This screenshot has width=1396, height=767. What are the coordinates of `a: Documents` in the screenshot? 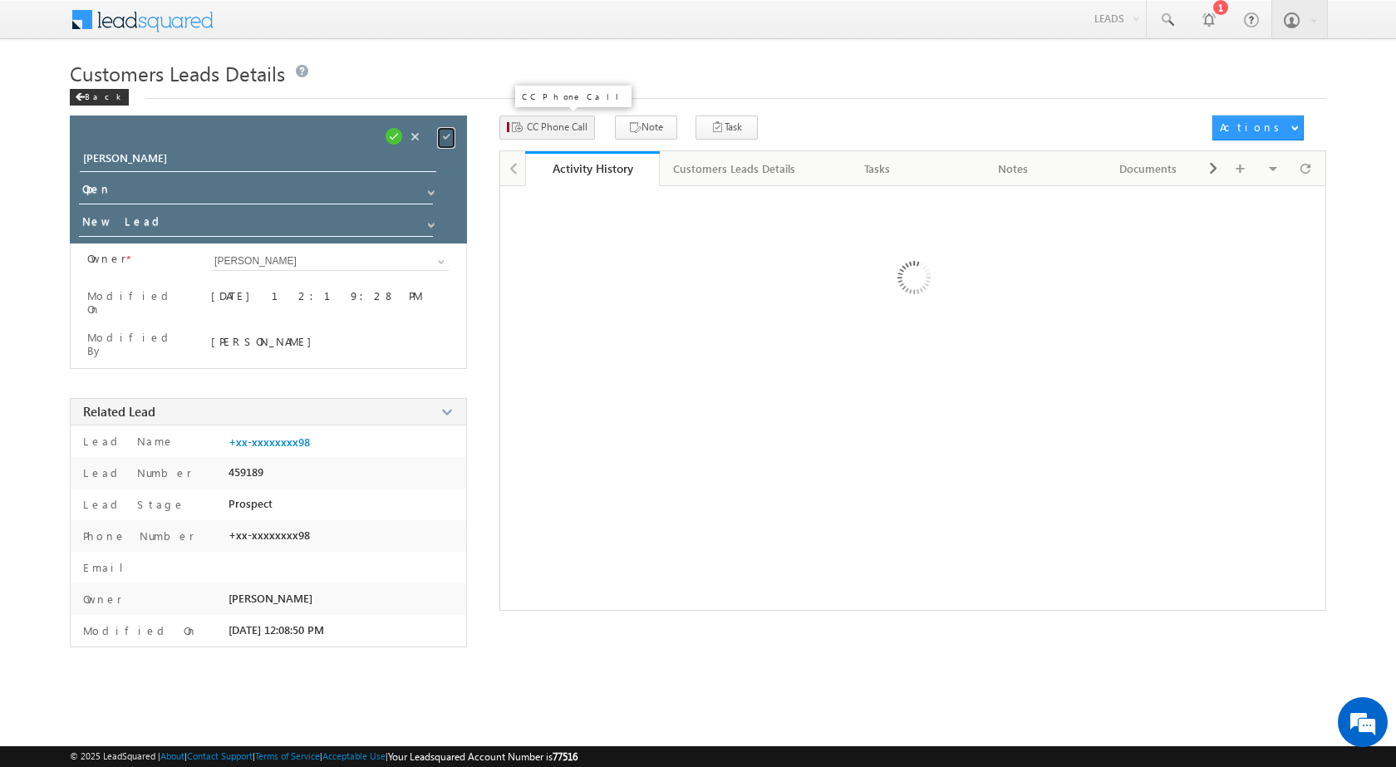 It's located at (1148, 169).